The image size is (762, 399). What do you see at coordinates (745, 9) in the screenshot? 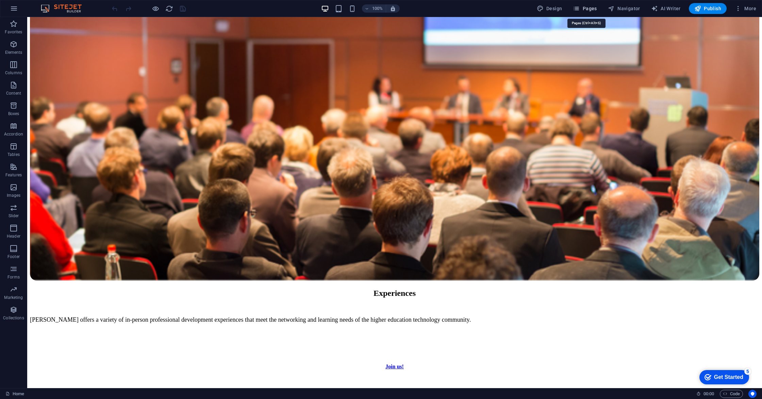
I see `span: More` at bounding box center [745, 9].